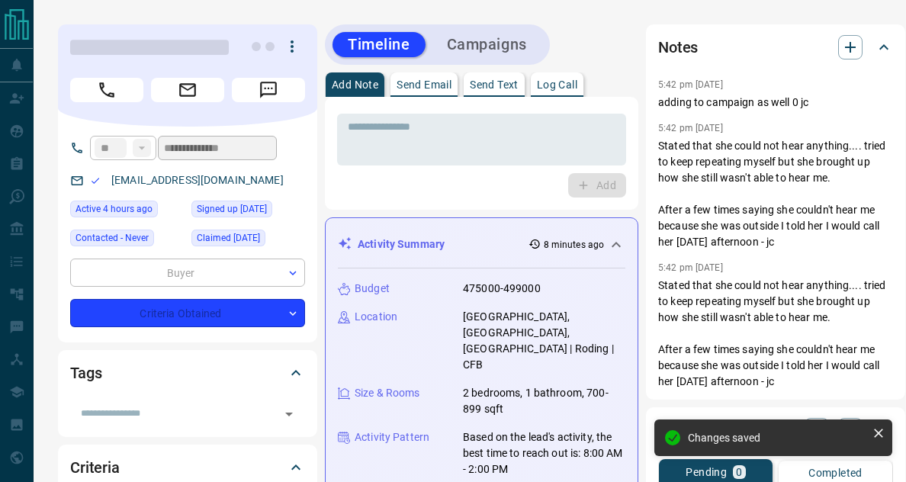  Describe the element at coordinates (678, 47) in the screenshot. I see `h2: Notes` at that location.